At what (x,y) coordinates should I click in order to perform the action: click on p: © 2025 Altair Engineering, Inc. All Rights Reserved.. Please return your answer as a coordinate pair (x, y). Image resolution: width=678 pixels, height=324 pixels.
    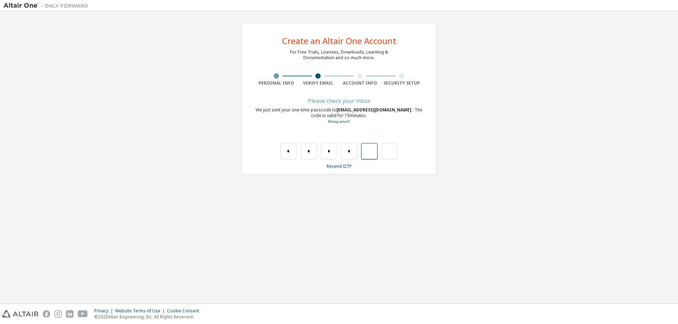
    Looking at the image, I should click on (149, 317).